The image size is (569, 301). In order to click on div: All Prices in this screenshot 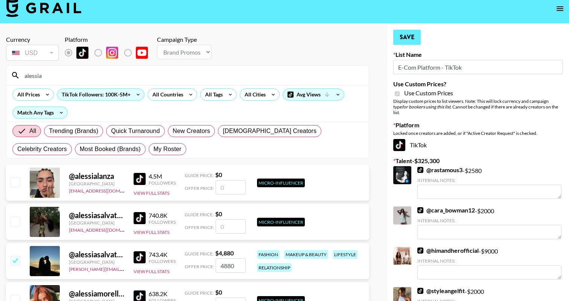, I will do `click(27, 95)`.